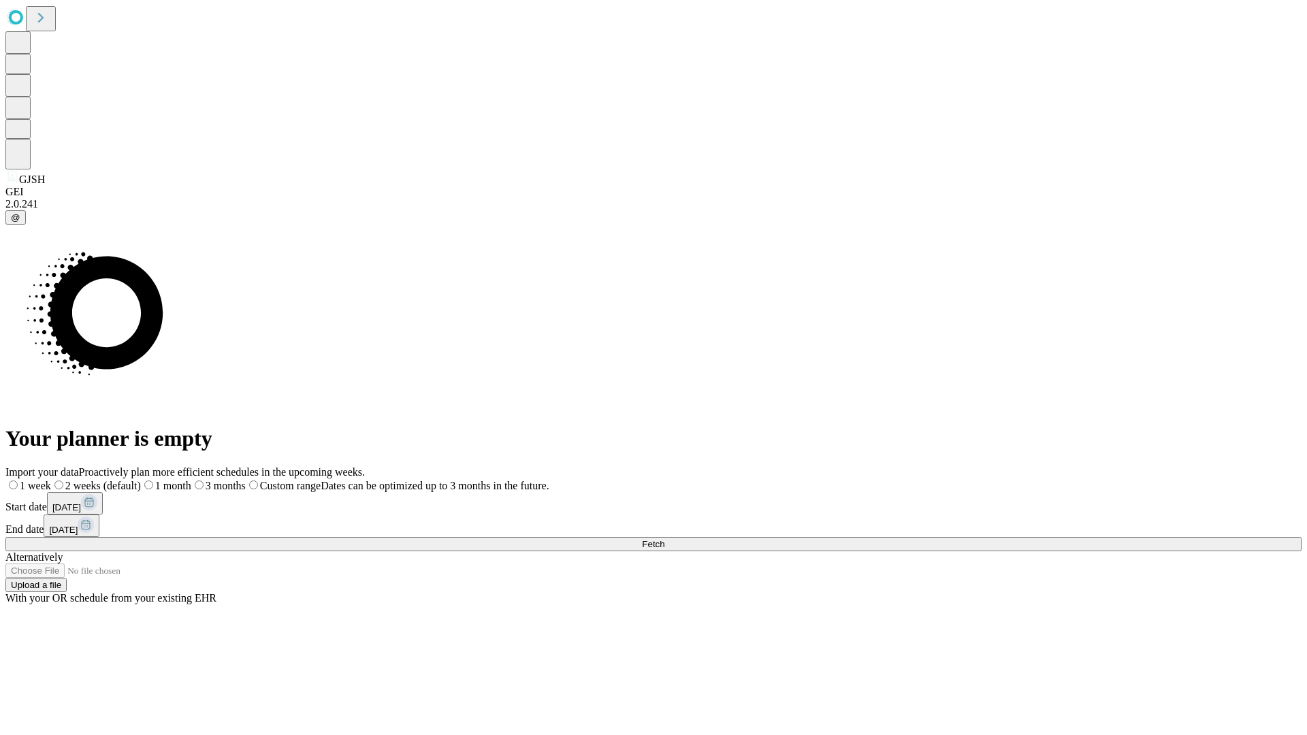  What do you see at coordinates (653, 503) in the screenshot?
I see `div: Start date` at bounding box center [653, 503].